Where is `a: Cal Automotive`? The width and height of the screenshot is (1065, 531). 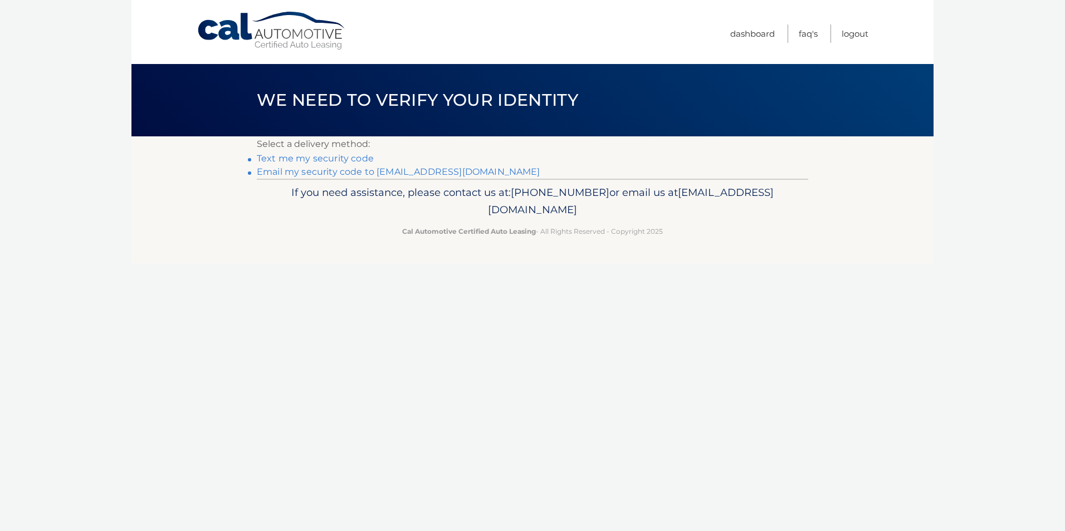 a: Cal Automotive is located at coordinates (272, 31).